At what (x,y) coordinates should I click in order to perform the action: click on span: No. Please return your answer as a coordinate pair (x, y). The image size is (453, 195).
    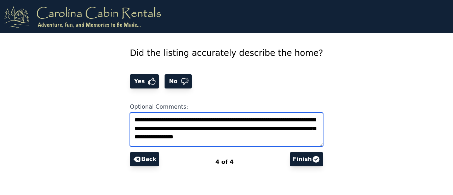
    Looking at the image, I should click on (174, 81).